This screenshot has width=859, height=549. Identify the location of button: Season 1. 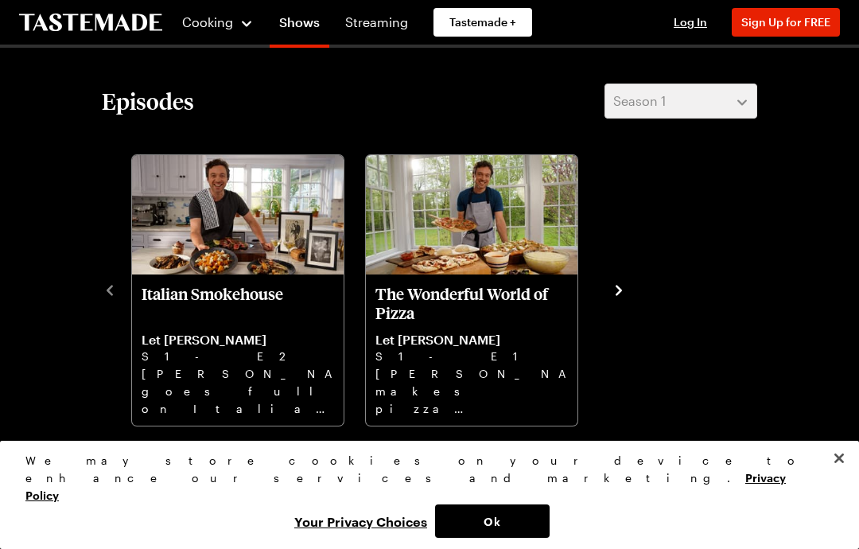
(681, 101).